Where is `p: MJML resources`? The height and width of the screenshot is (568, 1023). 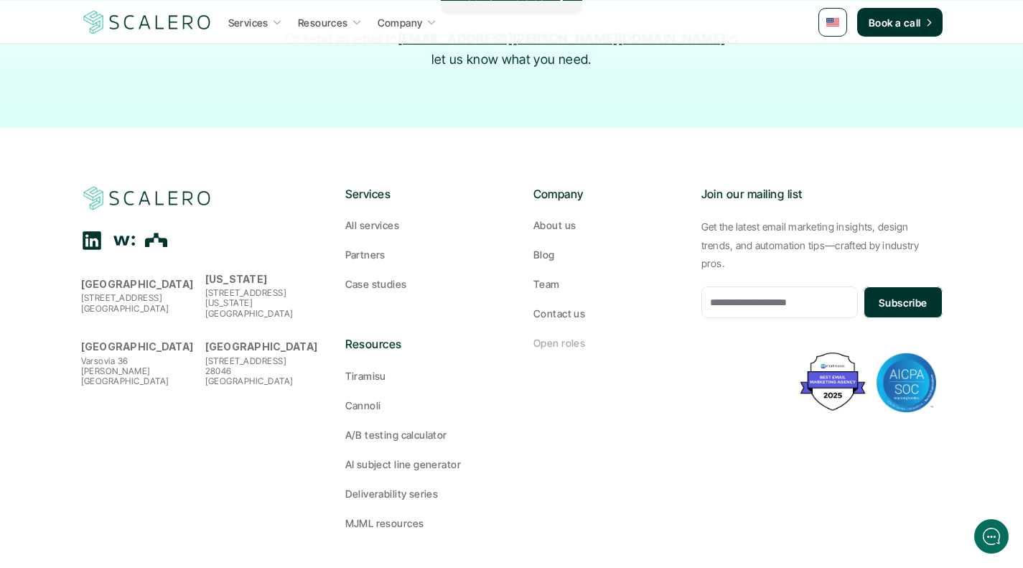
p: MJML resources is located at coordinates (385, 522).